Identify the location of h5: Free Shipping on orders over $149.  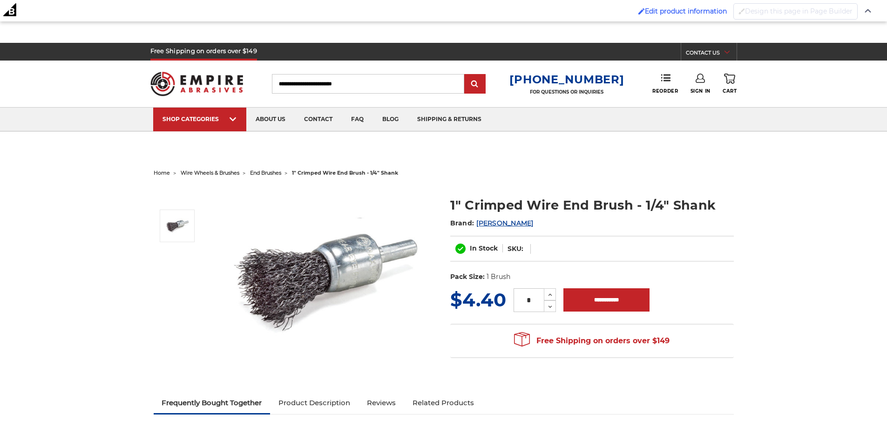
(203, 52).